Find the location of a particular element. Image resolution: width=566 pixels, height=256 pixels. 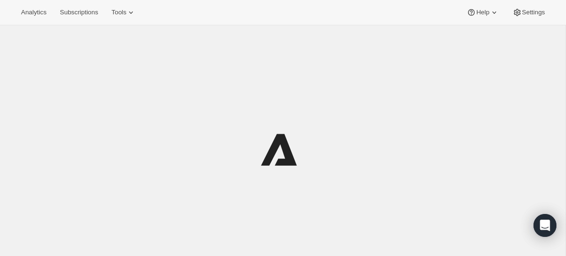

button: Settings is located at coordinates (528, 12).